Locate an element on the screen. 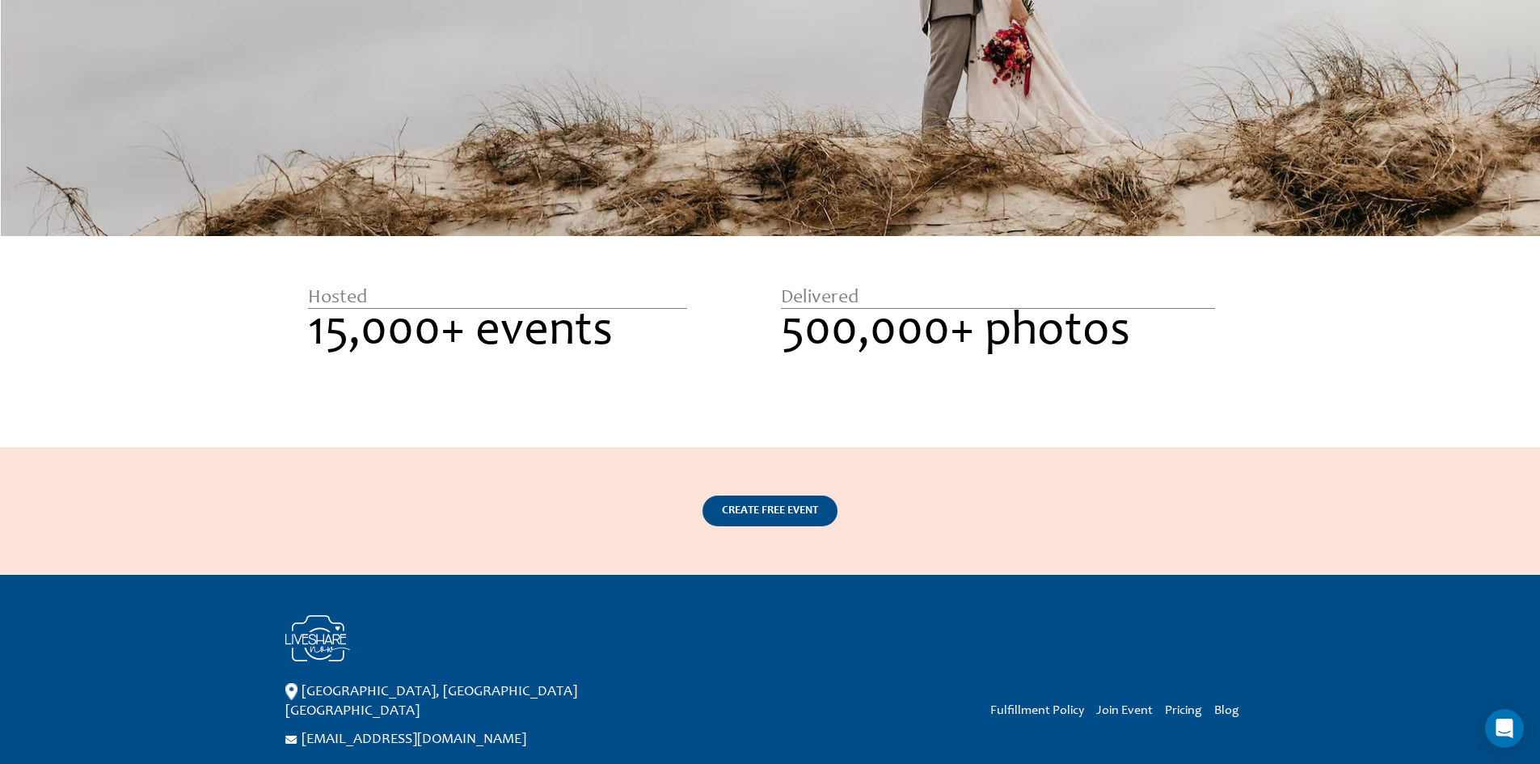 This screenshot has width=1540, height=764. a: Blog is located at coordinates (1226, 711).